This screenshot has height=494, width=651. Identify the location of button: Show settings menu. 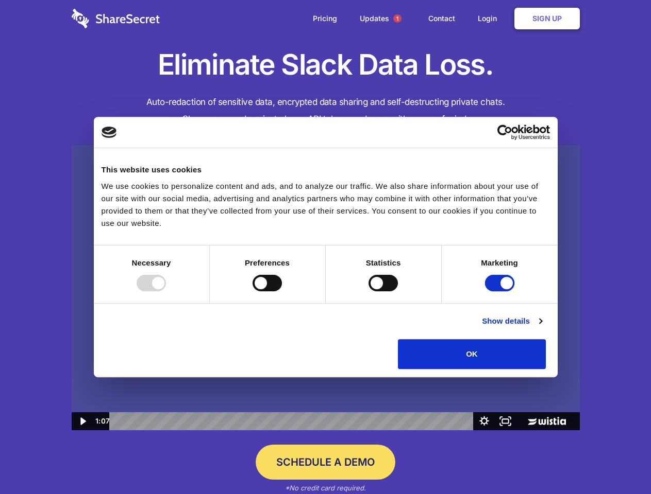
(484, 421).